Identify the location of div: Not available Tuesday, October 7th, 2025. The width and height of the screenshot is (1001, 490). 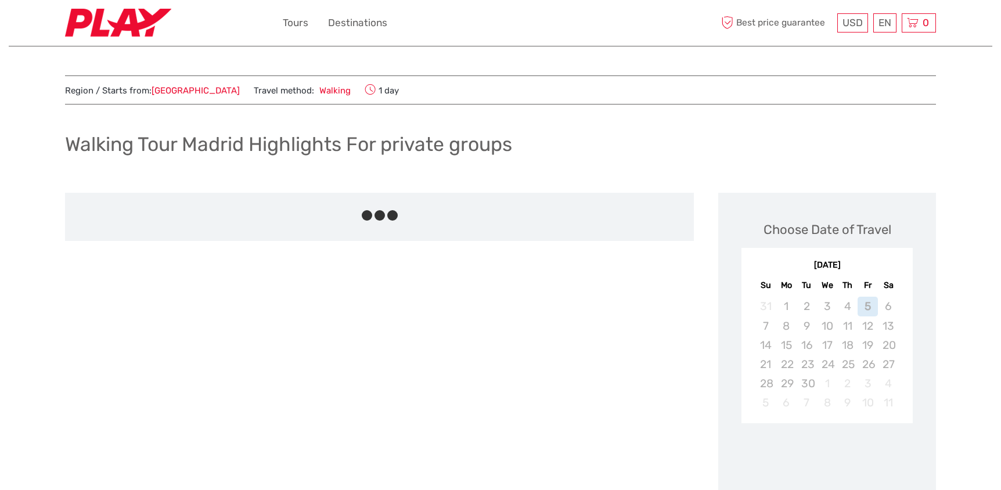
(807, 402).